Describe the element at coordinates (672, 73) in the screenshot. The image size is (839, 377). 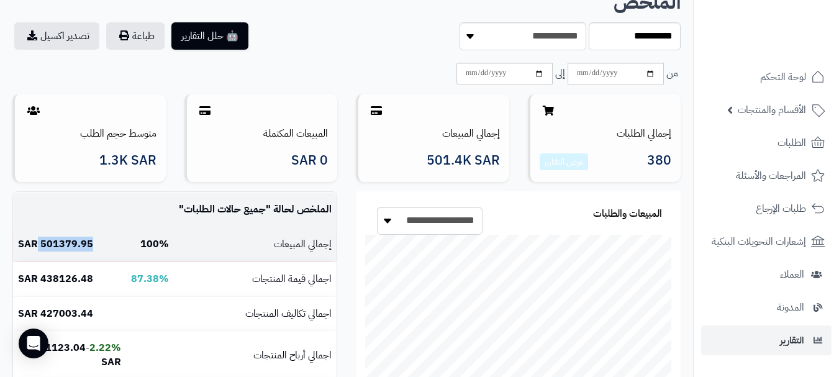
I see `span: من` at that location.